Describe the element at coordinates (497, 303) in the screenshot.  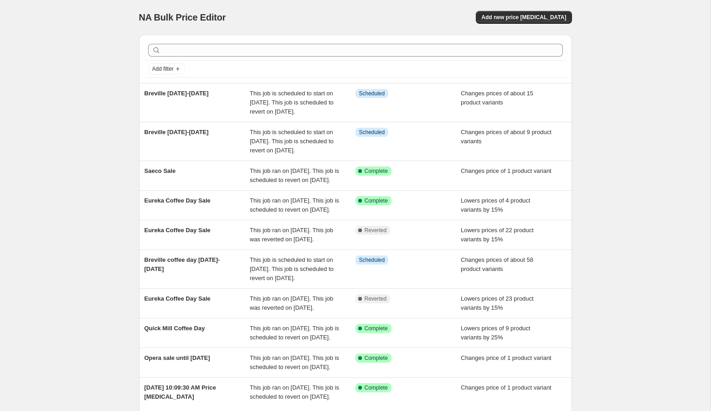
I see `span: Lowers prices of 23 product variants by 15%` at that location.